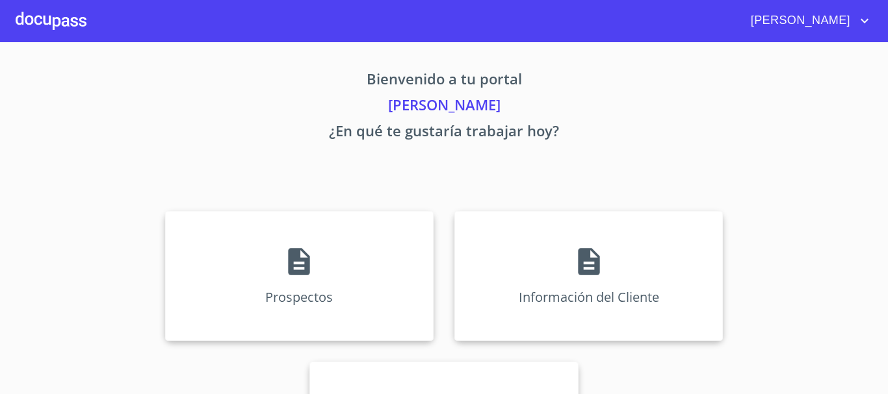  Describe the element at coordinates (589, 297) in the screenshot. I see `p: Información del Cliente` at that location.